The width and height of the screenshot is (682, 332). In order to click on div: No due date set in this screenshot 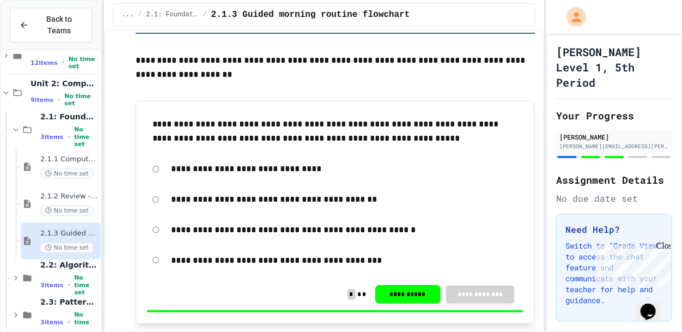, I will do `click(614, 198)`.